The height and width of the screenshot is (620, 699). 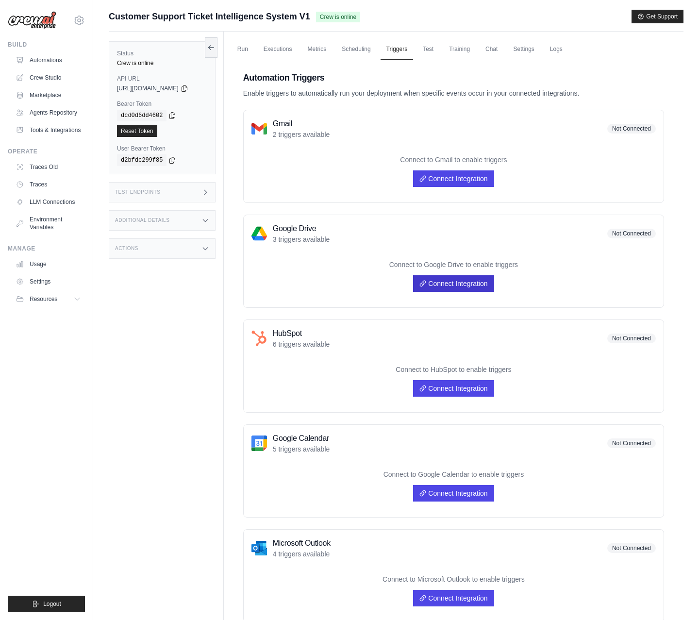 What do you see at coordinates (454, 474) in the screenshot?
I see `p: Connect to Google Calendar to enable triggers` at bounding box center [454, 474].